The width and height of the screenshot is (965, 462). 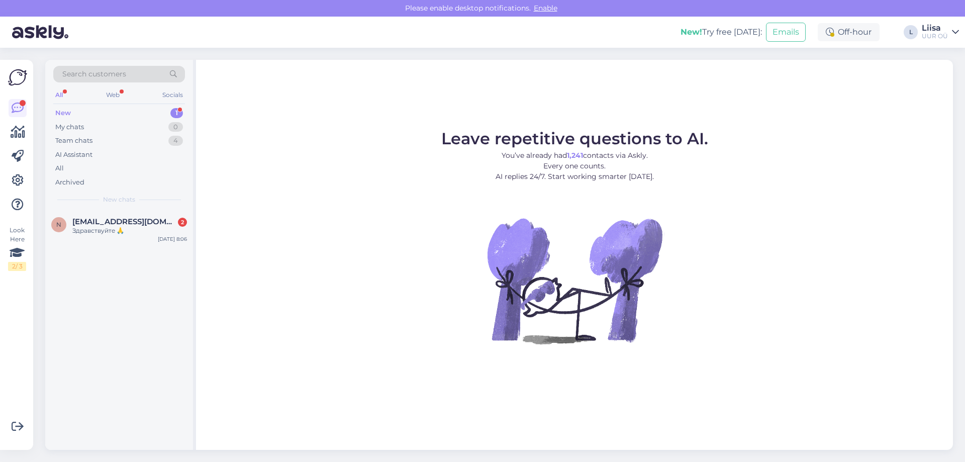 What do you see at coordinates (17, 266) in the screenshot?
I see `div: 2 / 3` at bounding box center [17, 266].